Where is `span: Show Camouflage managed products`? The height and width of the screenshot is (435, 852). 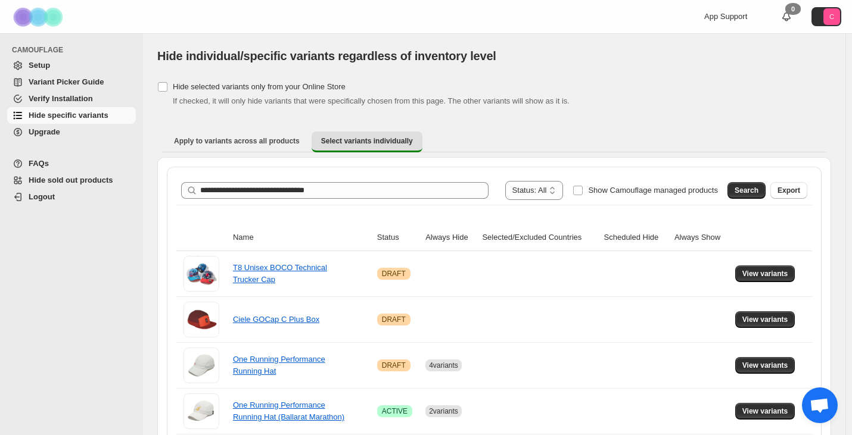
span: Show Camouflage managed products is located at coordinates (653, 190).